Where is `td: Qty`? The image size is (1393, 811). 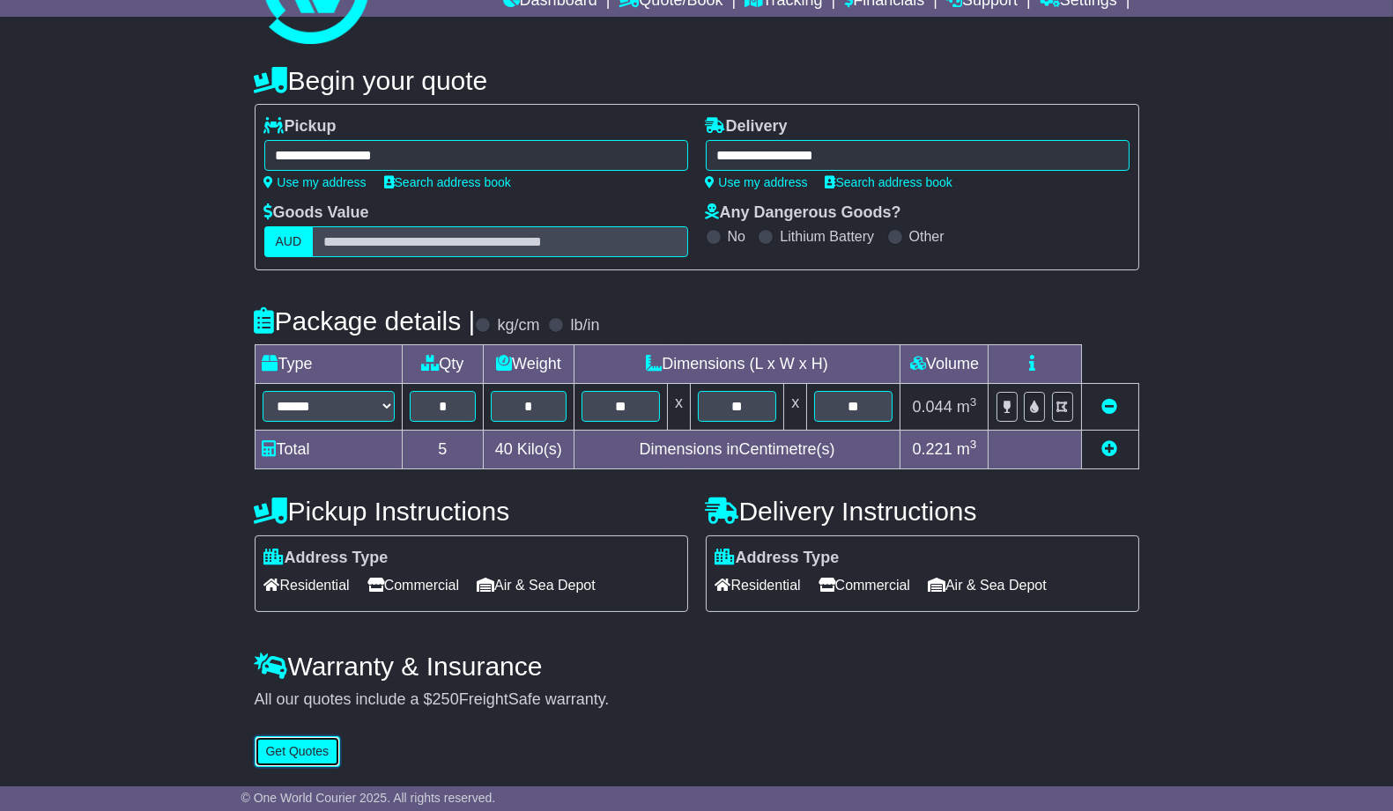 td: Qty is located at coordinates (442, 365).